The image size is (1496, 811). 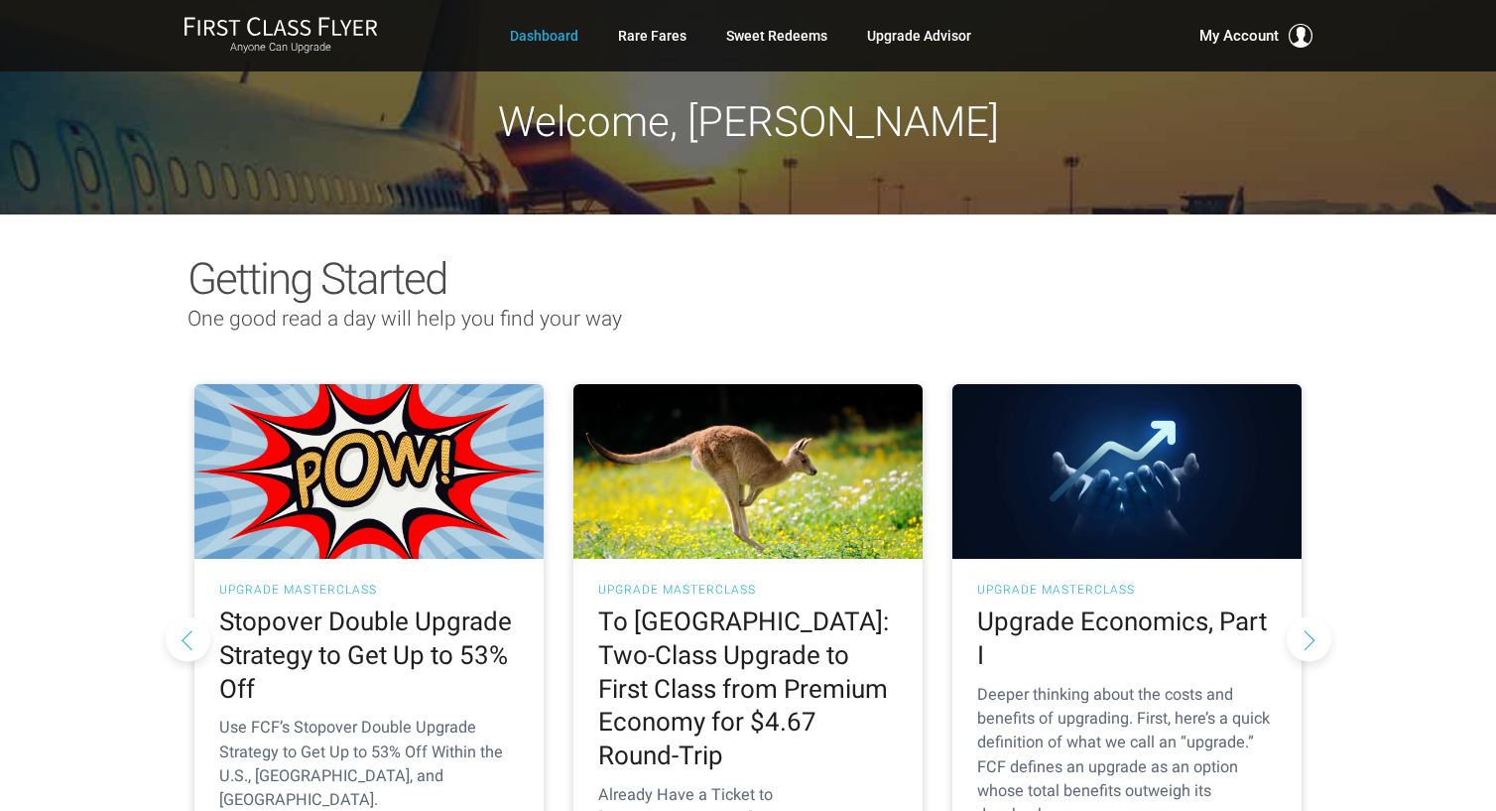 I want to click on span: My Account, so click(x=1239, y=36).